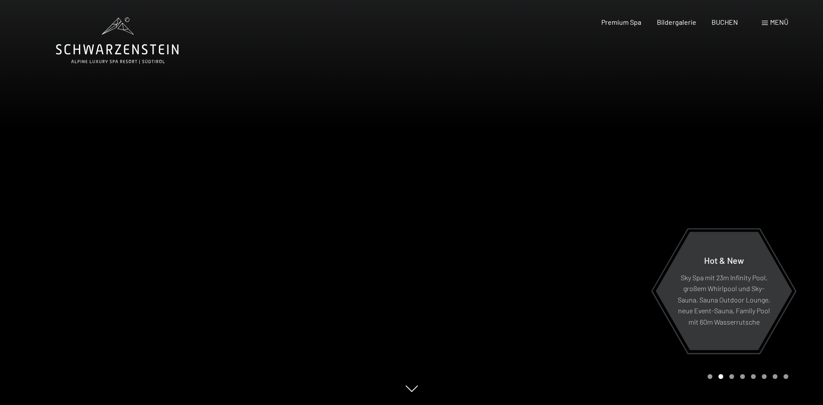 This screenshot has width=823, height=405. I want to click on span: Premium Spa, so click(622, 22).